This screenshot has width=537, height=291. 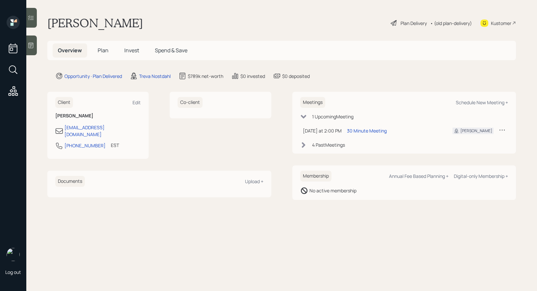 I want to click on div: $0 deposited, so click(x=296, y=76).